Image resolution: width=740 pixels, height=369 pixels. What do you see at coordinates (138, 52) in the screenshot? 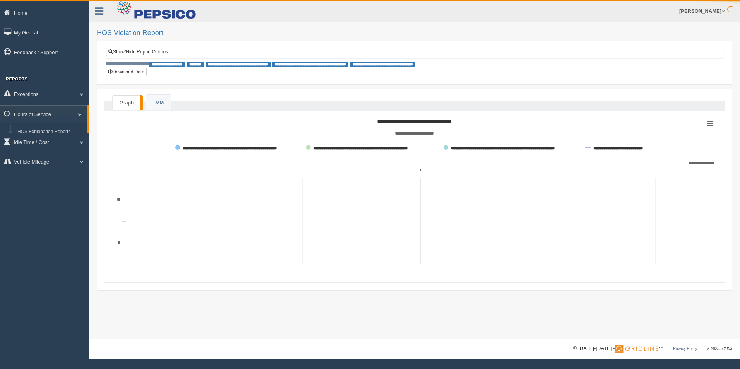
I see `a: Show/Hide Report Options` at bounding box center [138, 52].